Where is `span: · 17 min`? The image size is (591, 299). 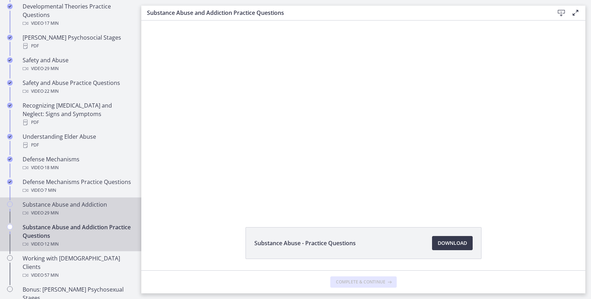
span: · 17 min is located at coordinates (51, 23).